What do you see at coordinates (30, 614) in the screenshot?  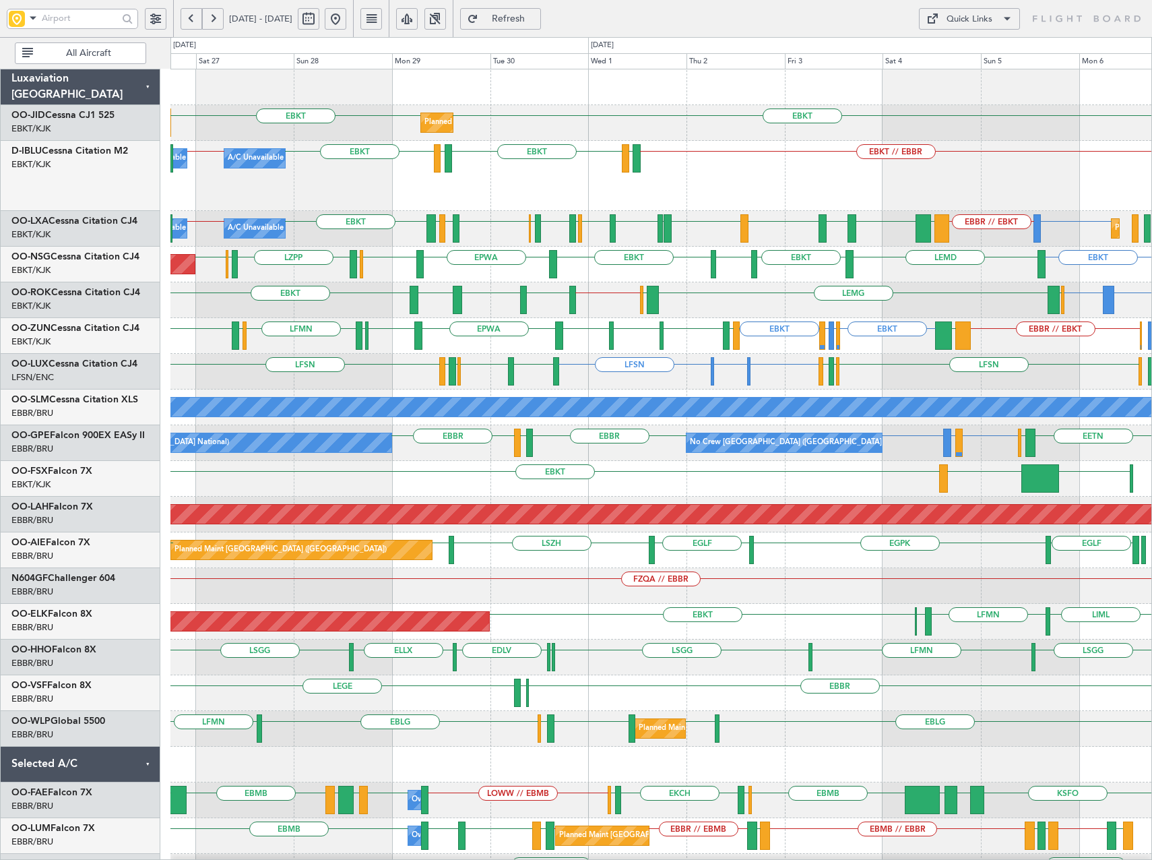 I see `span: OO-ELK` at bounding box center [30, 614].